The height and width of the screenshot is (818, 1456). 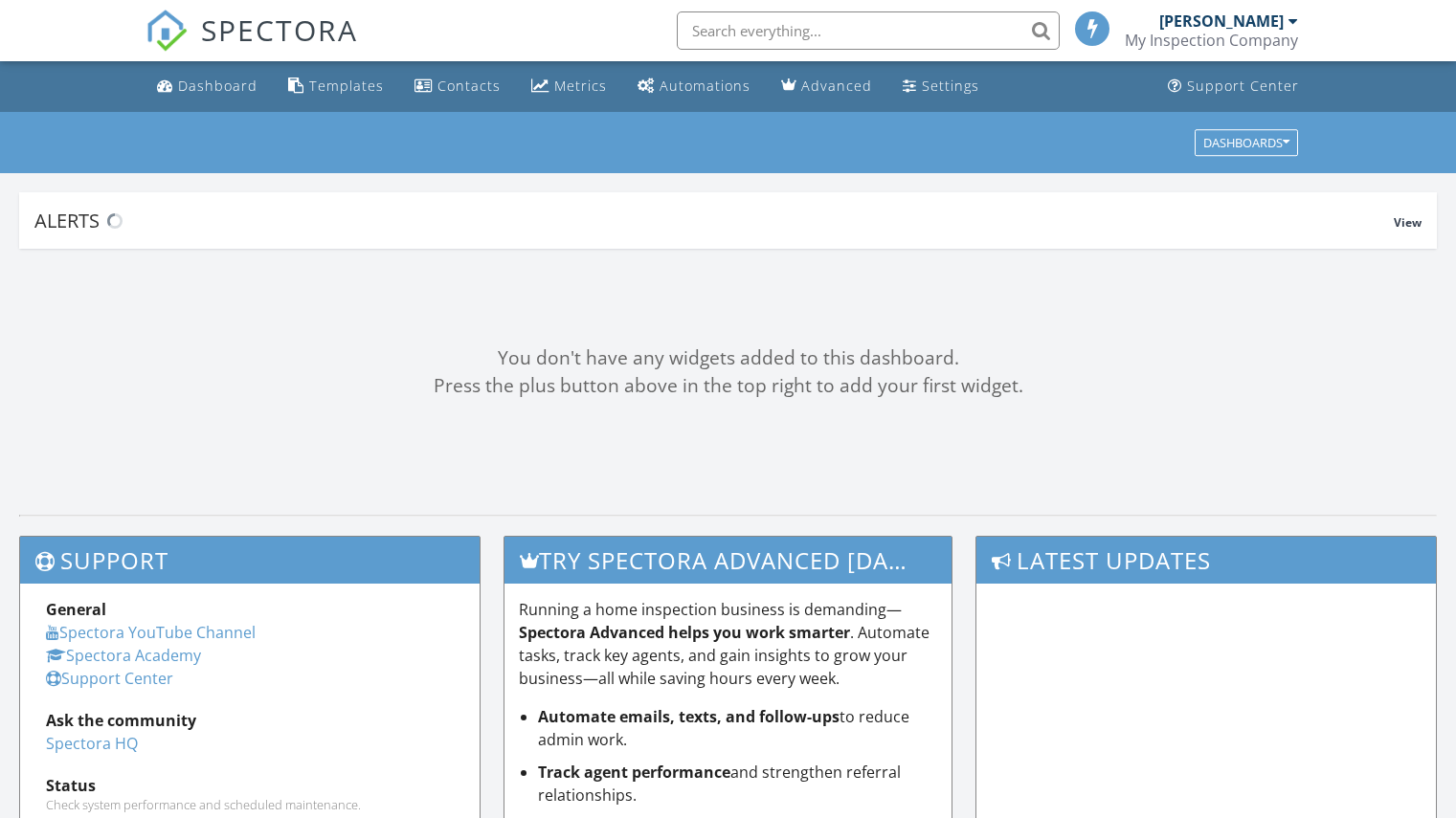 What do you see at coordinates (250, 720) in the screenshot?
I see `div: Ask the community` at bounding box center [250, 720].